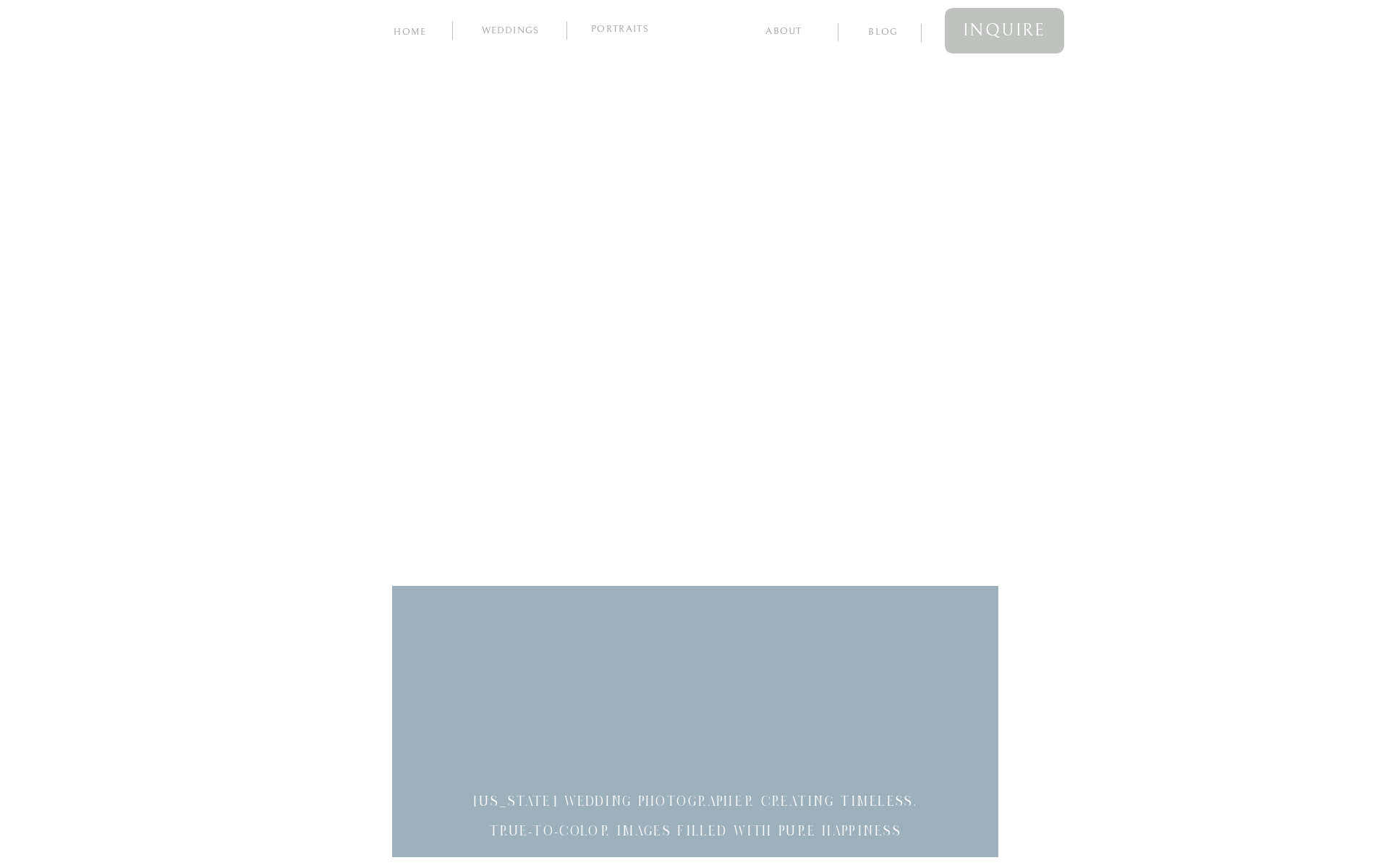 This screenshot has height=868, width=1389. I want to click on span: inquire, so click(1005, 30).